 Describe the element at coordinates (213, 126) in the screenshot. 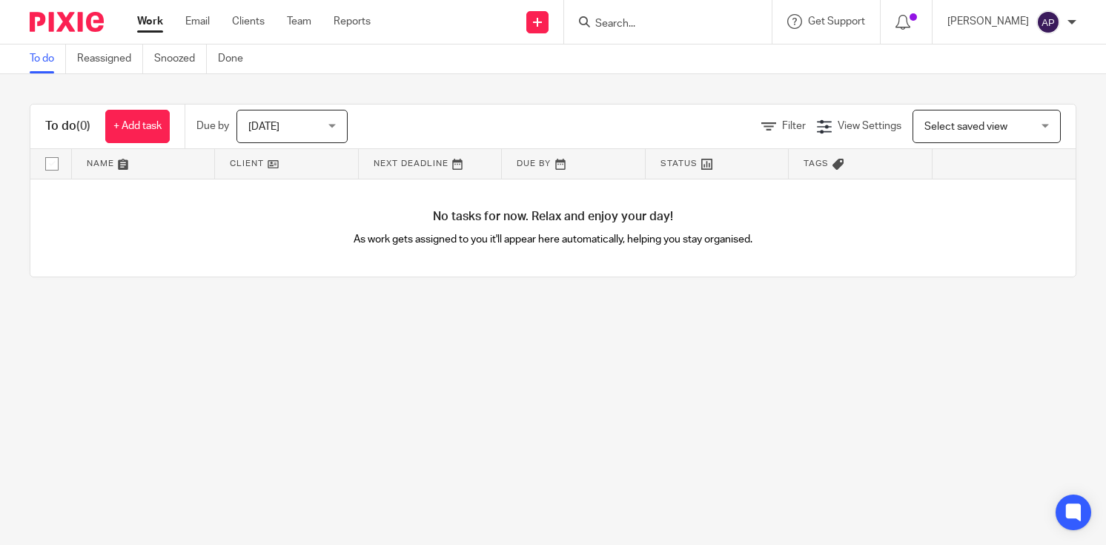

I see `p: Due by` at that location.